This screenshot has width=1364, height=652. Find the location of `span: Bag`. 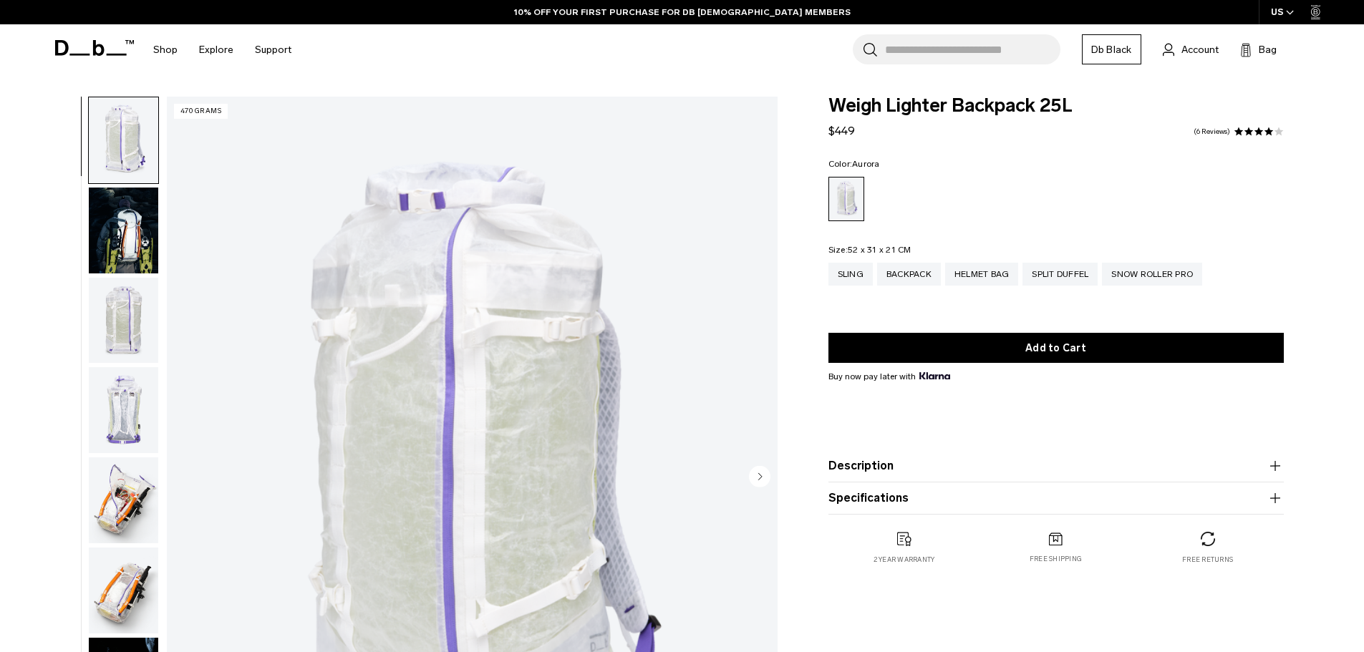

span: Bag is located at coordinates (1267, 49).